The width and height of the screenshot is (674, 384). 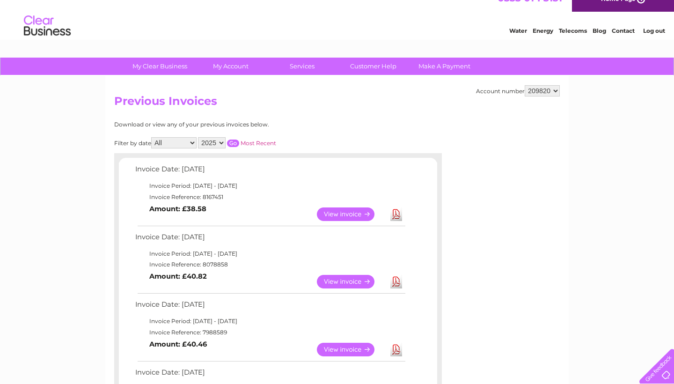 What do you see at coordinates (599, 43) in the screenshot?
I see `a: Blog` at bounding box center [599, 43].